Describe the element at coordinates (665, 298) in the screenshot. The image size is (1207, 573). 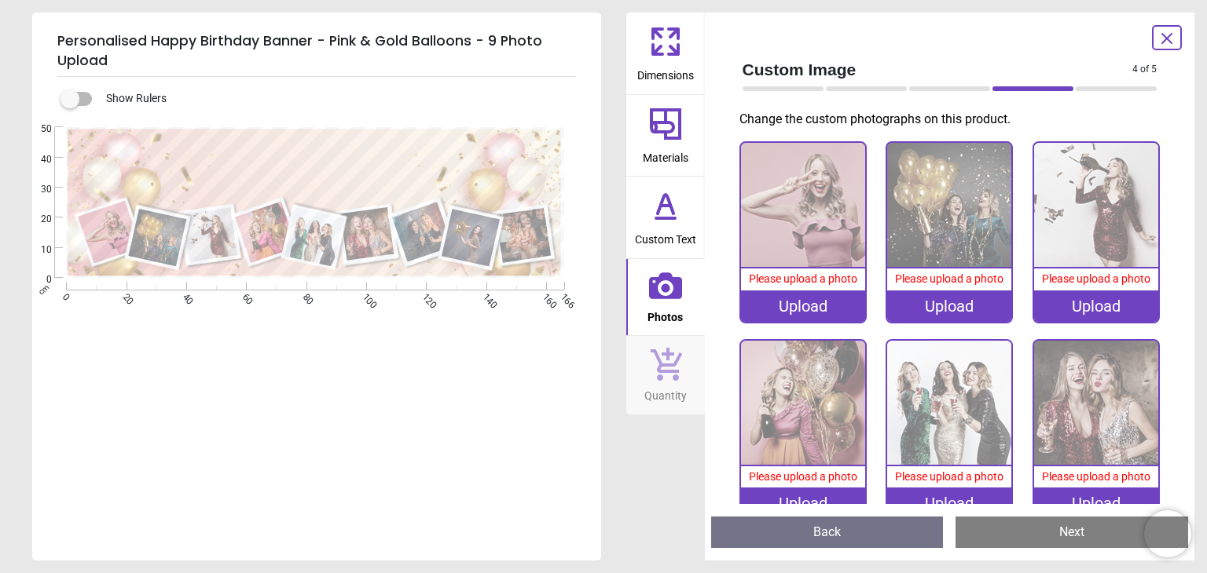
I see `button: Photos` at that location.